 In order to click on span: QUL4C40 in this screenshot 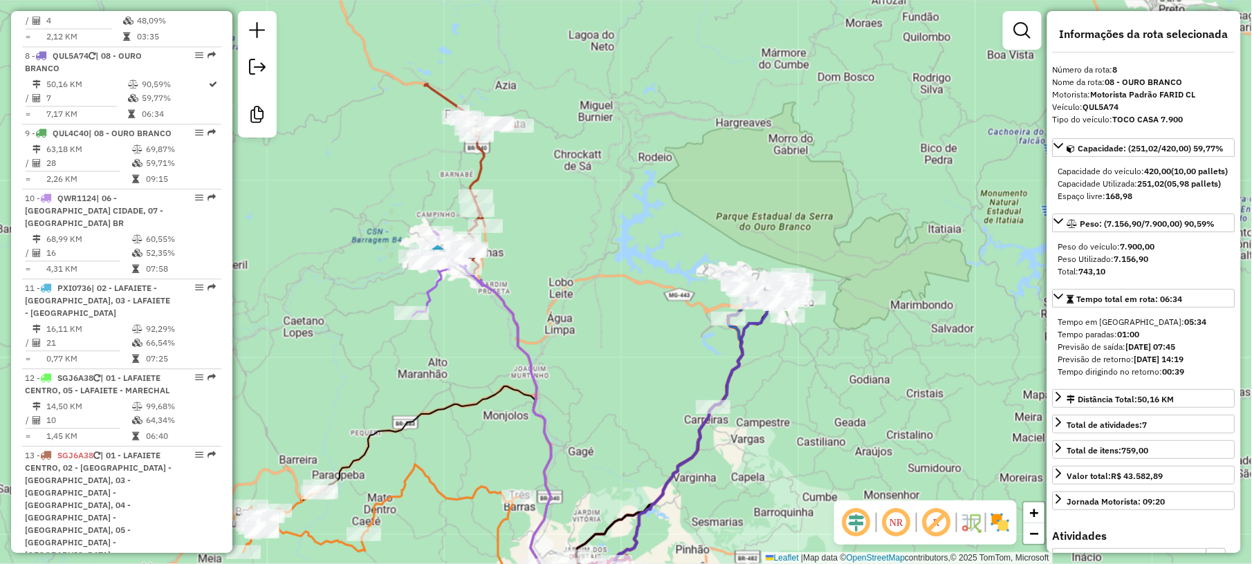, I will do `click(71, 133)`.